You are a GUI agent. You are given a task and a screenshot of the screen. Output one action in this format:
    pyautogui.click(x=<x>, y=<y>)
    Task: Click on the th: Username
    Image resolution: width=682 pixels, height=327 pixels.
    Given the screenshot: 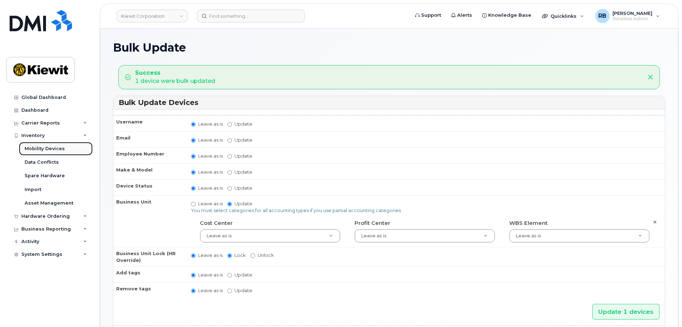 What is the action you would take?
    pyautogui.click(x=149, y=123)
    